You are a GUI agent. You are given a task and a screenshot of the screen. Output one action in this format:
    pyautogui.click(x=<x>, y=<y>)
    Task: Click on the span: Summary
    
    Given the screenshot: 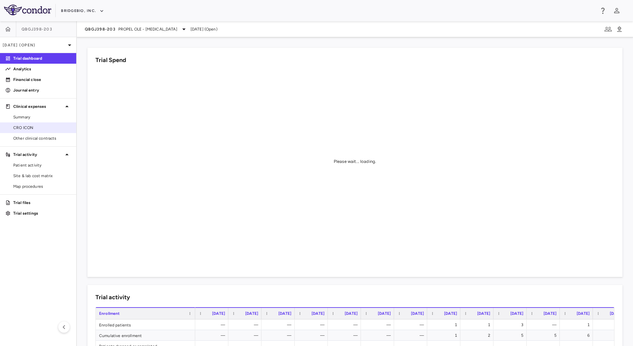 What is the action you would take?
    pyautogui.click(x=42, y=117)
    